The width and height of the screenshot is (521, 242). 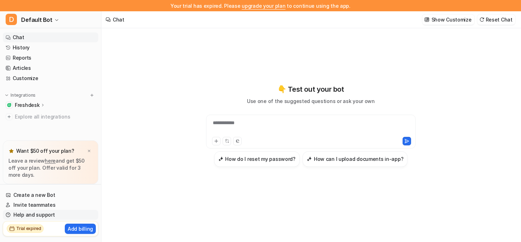 What do you see at coordinates (92, 95) in the screenshot?
I see `img: menu_add.svg` at bounding box center [92, 95].